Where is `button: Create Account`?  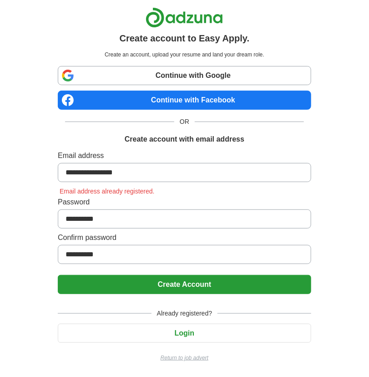 button: Create Account is located at coordinates (184, 284).